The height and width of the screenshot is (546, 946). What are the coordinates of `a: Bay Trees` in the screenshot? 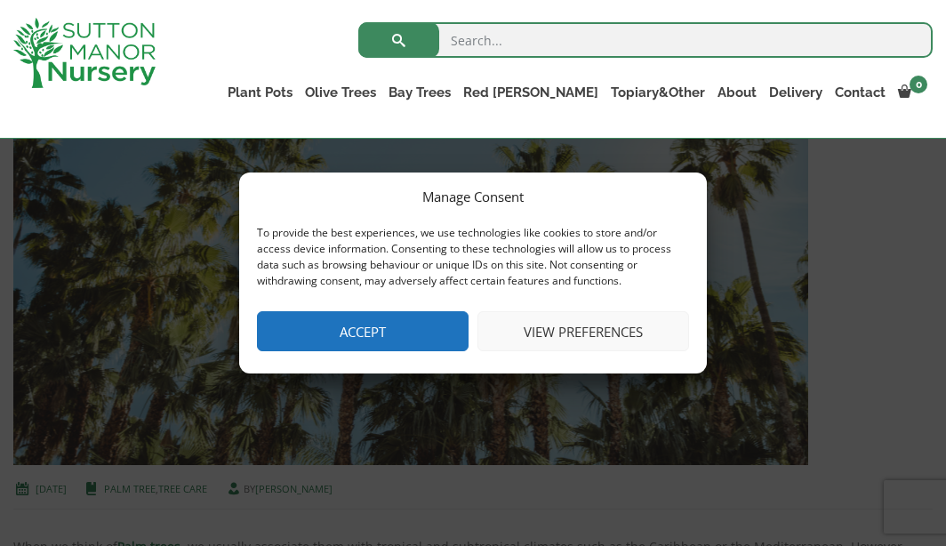 It's located at (420, 93).